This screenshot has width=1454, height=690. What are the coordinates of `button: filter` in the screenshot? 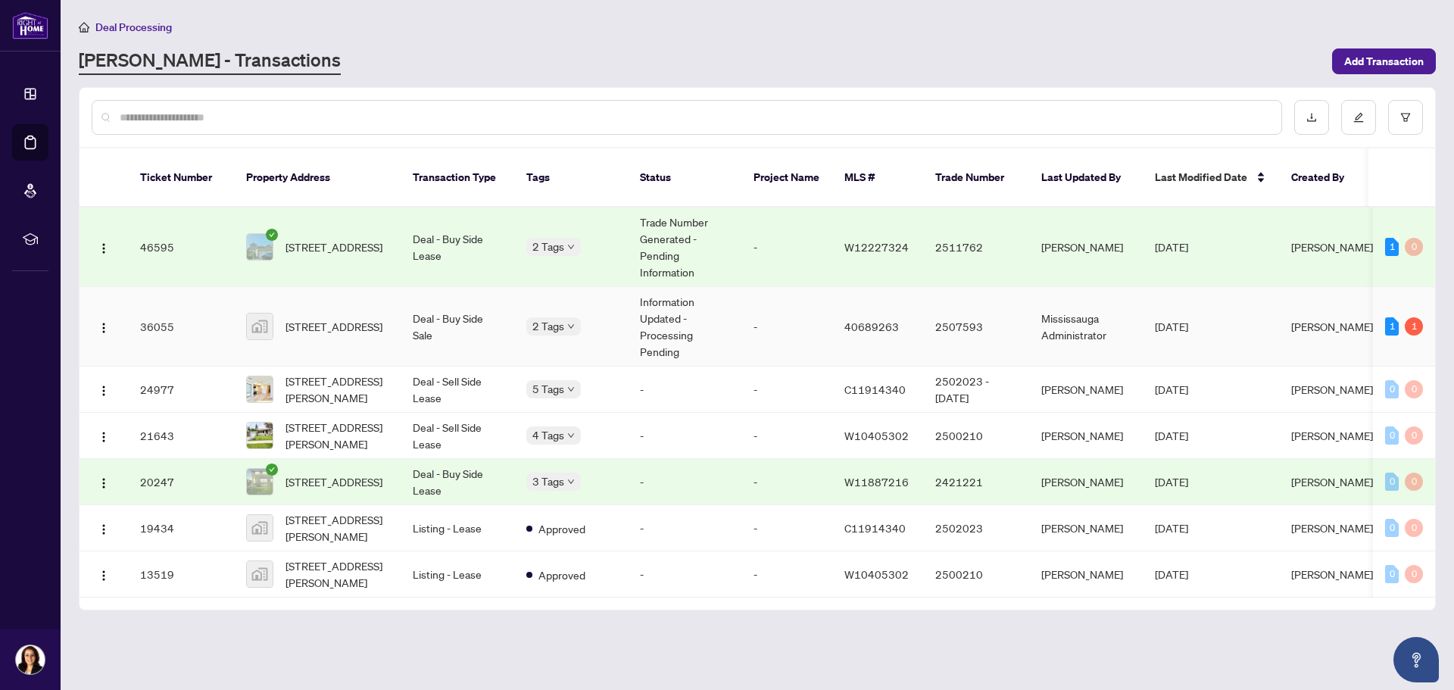 It's located at (1405, 117).